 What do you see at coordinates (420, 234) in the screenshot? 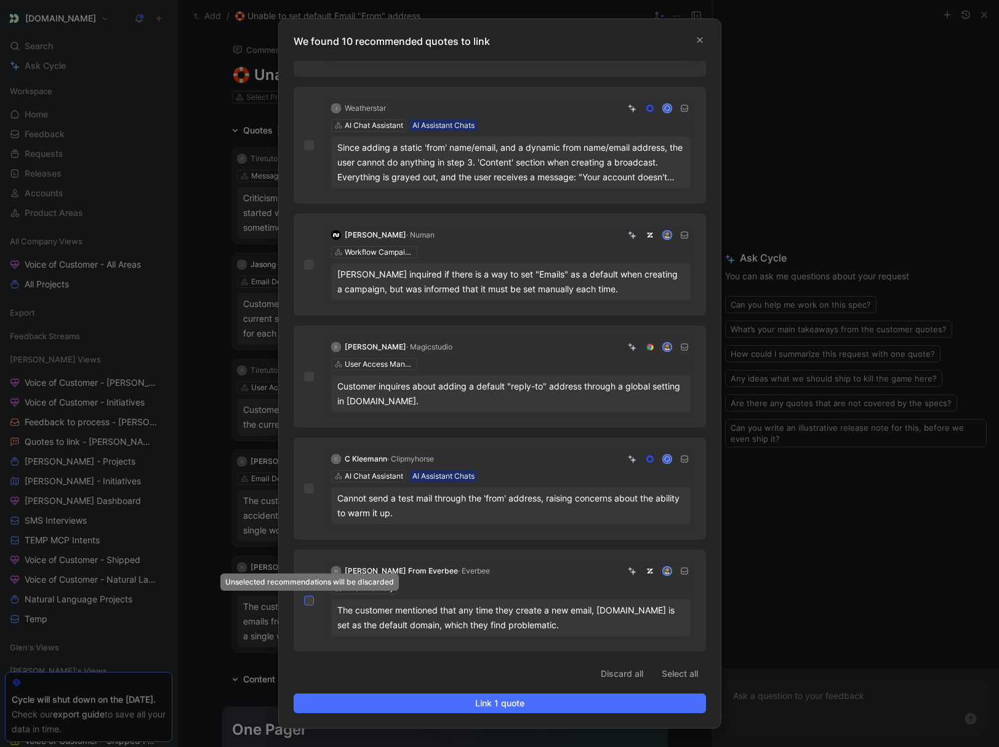
I see `span: · Numan` at bounding box center [420, 234].